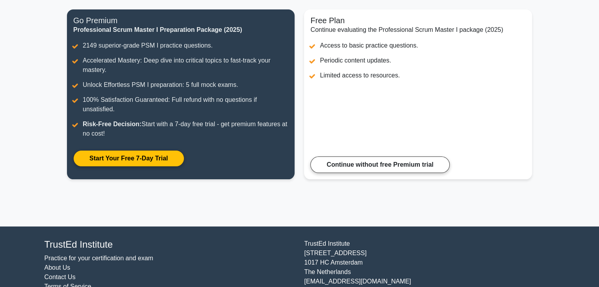 This screenshot has width=599, height=287. What do you see at coordinates (60, 277) in the screenshot?
I see `a: Contact Us` at bounding box center [60, 277].